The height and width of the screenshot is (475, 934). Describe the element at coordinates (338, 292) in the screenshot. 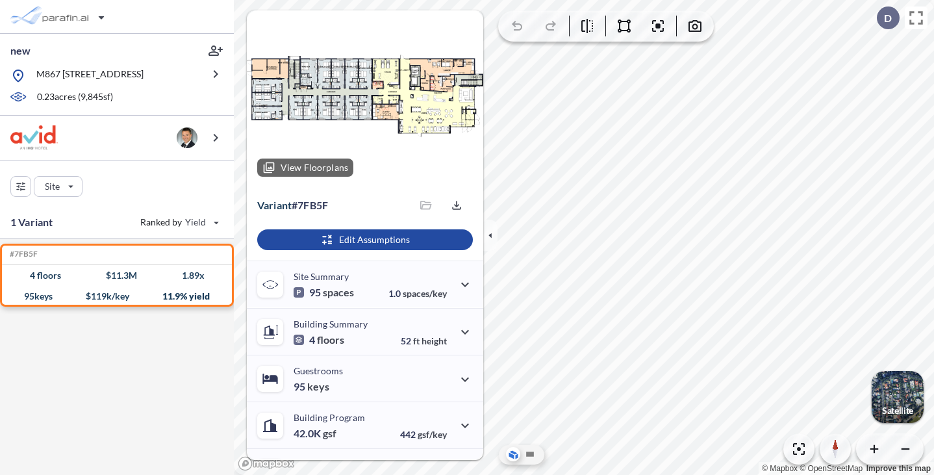

I see `span: spaces` at that location.